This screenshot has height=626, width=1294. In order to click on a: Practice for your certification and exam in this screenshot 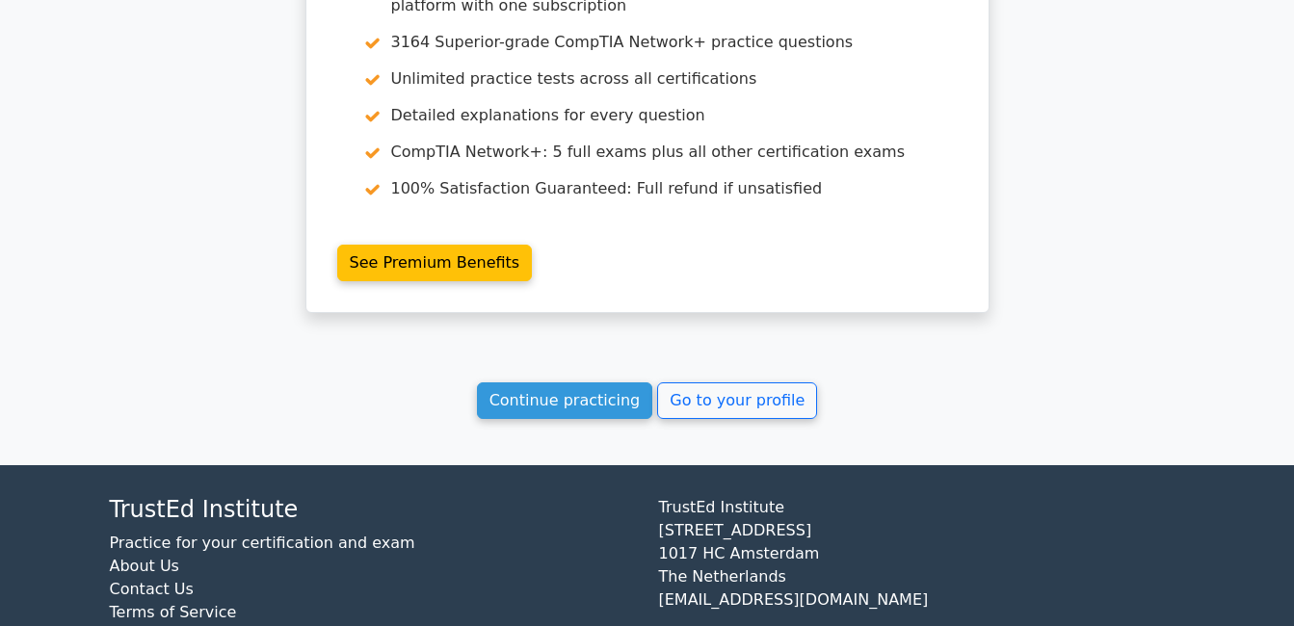, I will do `click(262, 542)`.